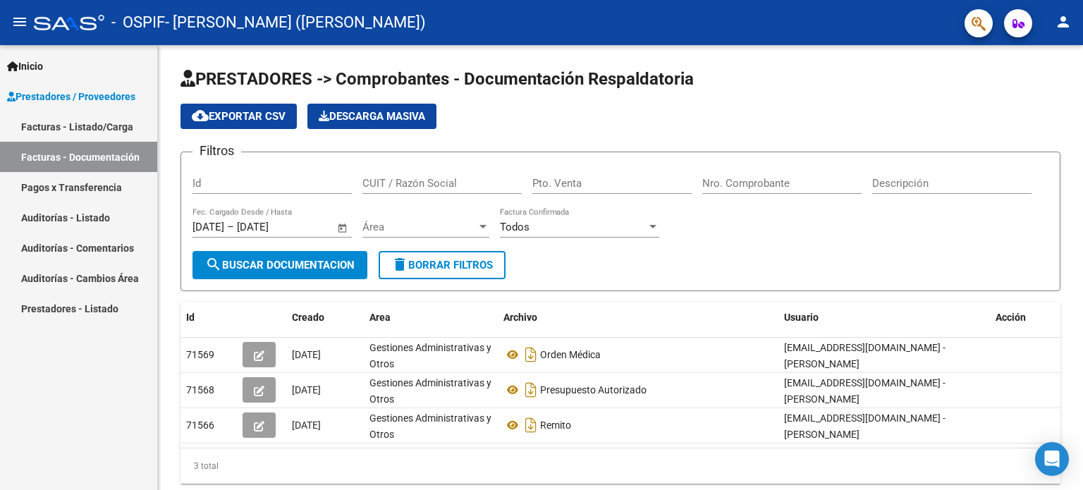  Describe the element at coordinates (372, 116) in the screenshot. I see `button: Descarga Masiva` at that location.